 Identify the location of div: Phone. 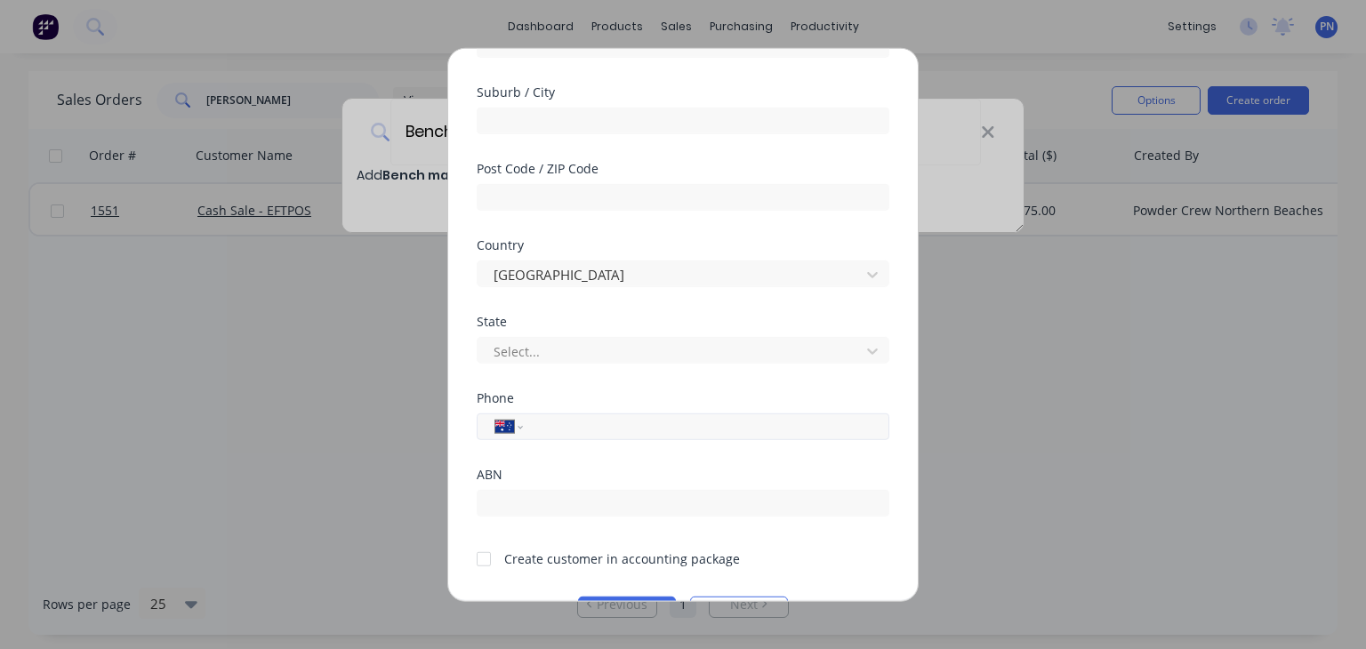
(683, 398).